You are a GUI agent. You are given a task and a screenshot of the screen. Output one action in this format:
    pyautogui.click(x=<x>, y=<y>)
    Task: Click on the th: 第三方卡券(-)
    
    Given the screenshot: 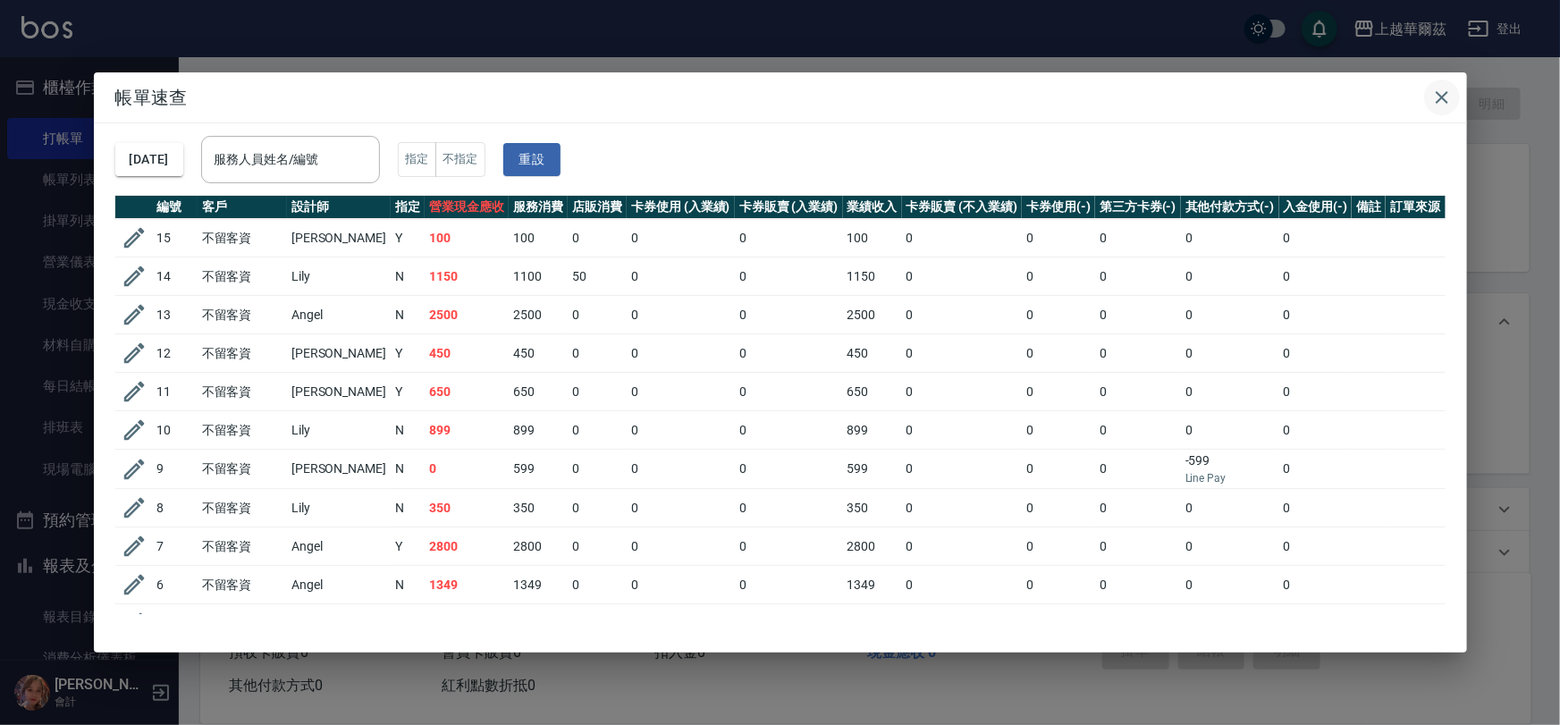 What is the action you would take?
    pyautogui.click(x=1138, y=207)
    